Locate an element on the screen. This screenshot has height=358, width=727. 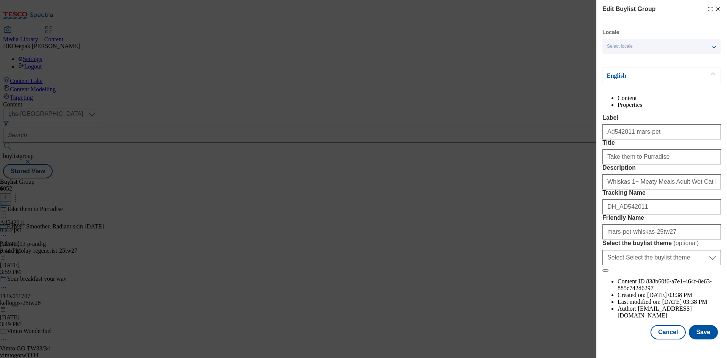
li: Created on: is located at coordinates (669, 295).